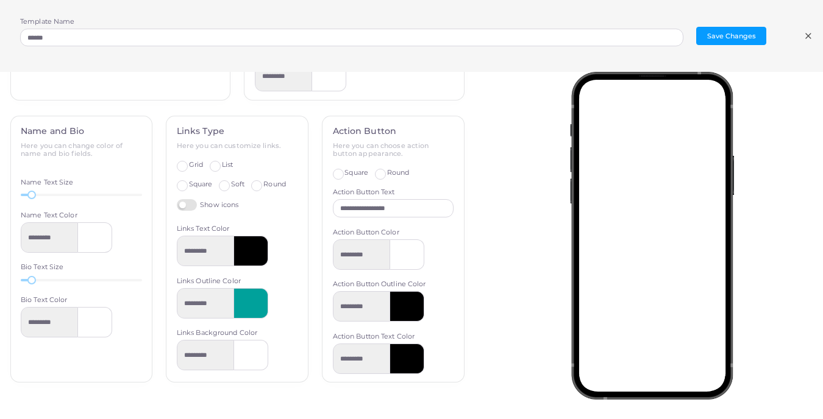  I want to click on h4: Action Button, so click(393, 131).